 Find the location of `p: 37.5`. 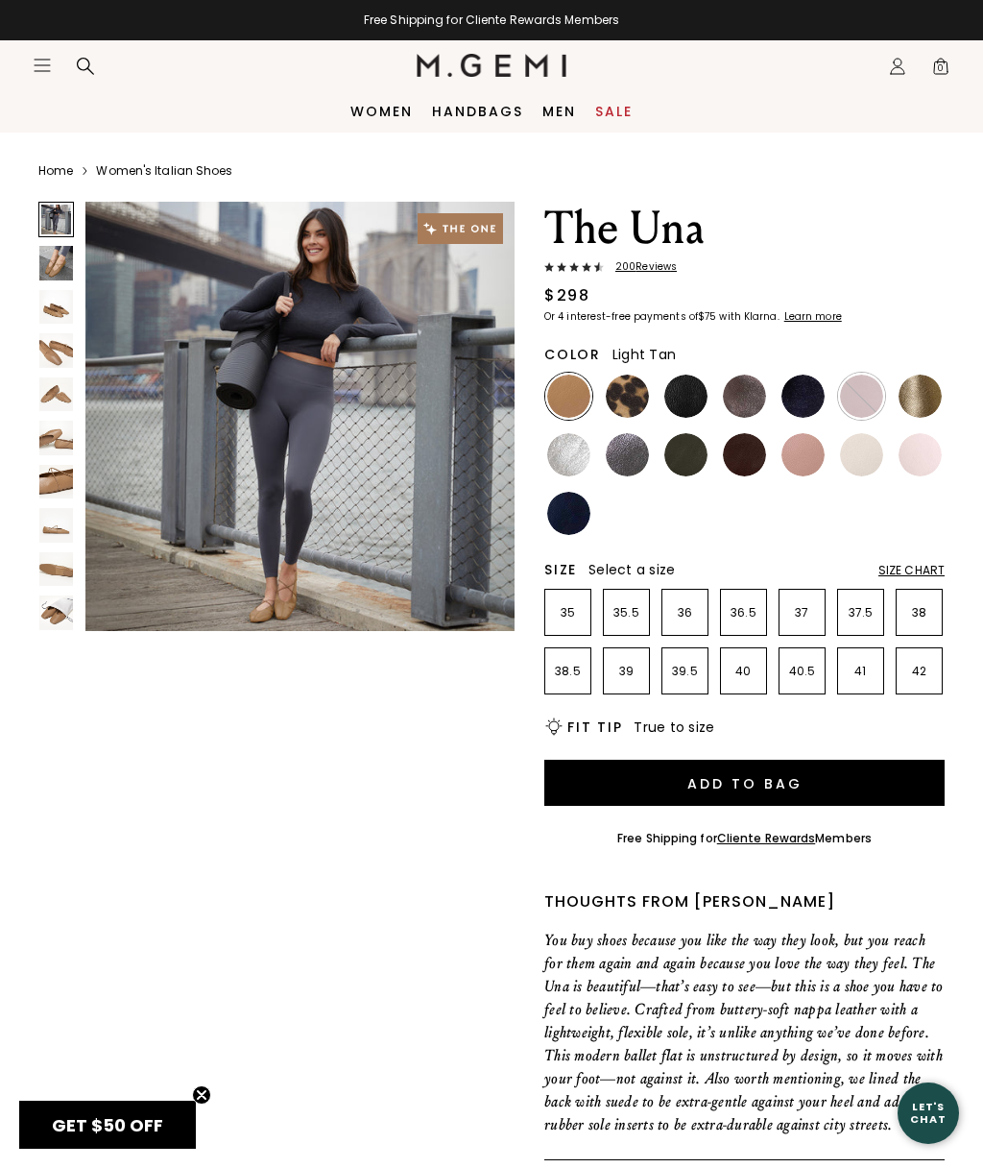

p: 37.5 is located at coordinates (861, 613).